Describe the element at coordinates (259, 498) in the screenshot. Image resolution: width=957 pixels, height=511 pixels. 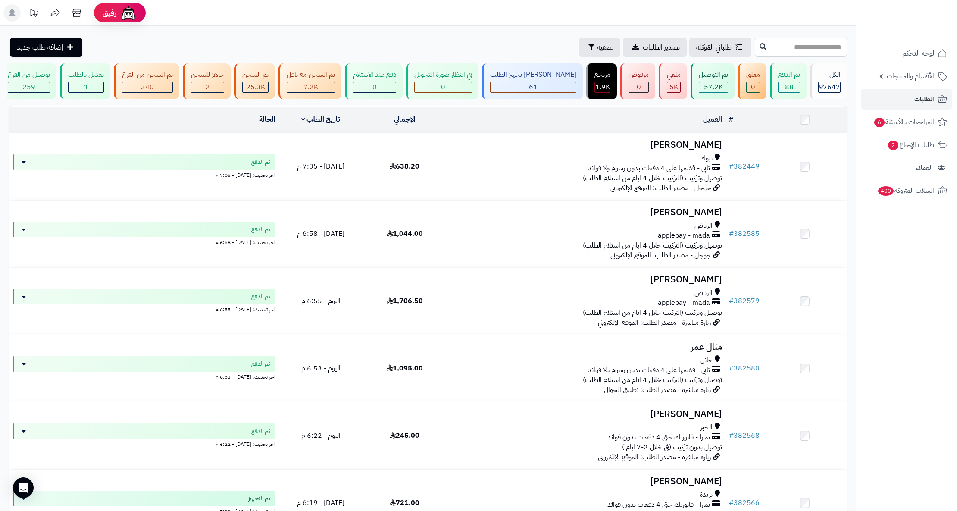
I see `span: تم التجهيز` at that location.